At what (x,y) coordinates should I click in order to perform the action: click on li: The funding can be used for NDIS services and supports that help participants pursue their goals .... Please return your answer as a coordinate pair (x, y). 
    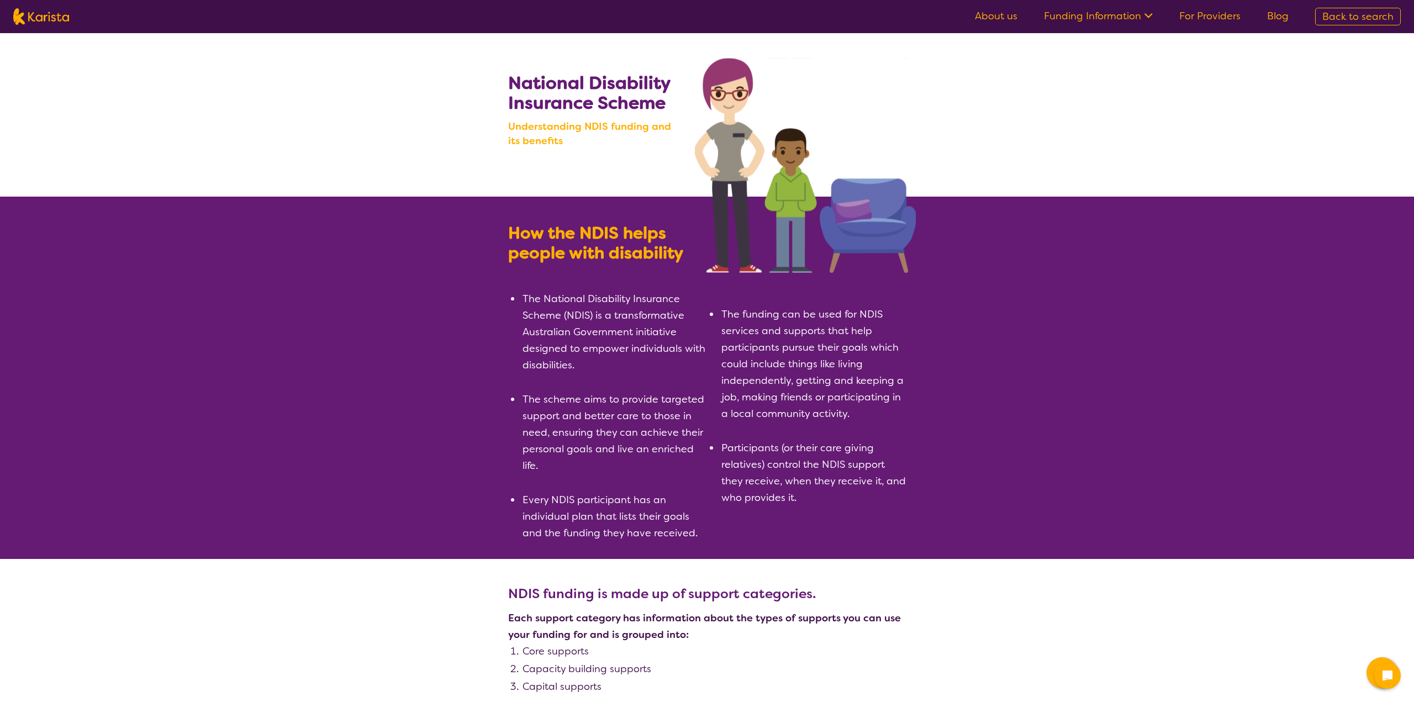
    Looking at the image, I should click on (813, 364).